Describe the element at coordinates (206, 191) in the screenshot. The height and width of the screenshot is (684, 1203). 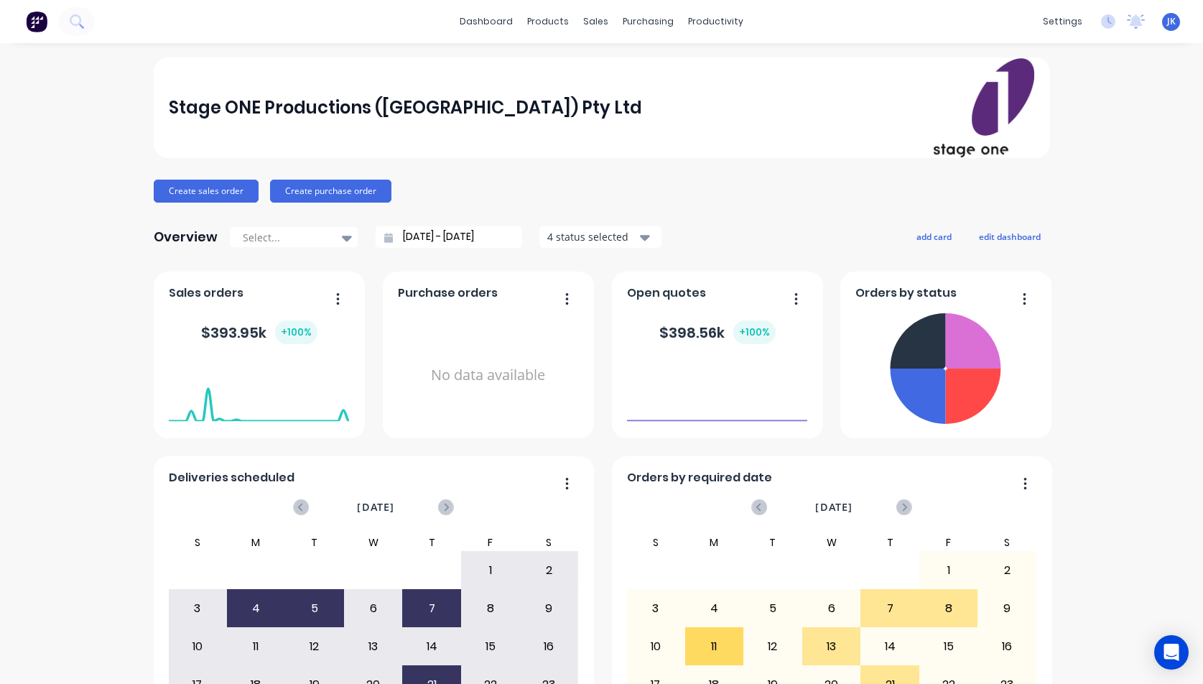
I see `button: Create sales order` at that location.